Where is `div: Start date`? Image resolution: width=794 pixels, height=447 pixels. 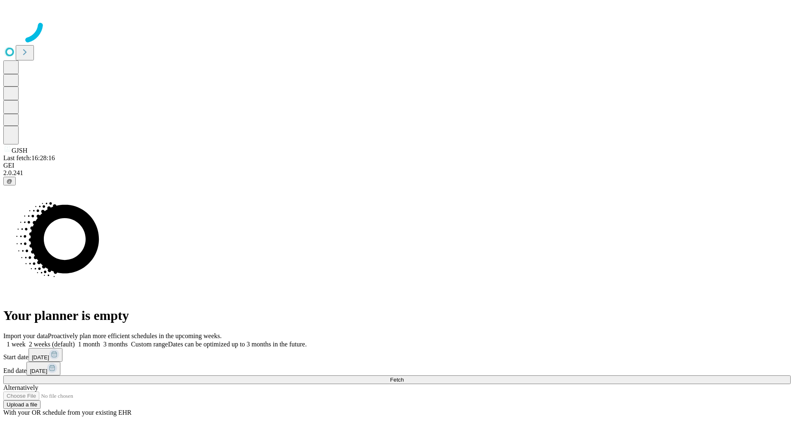 div: Start date is located at coordinates (397, 355).